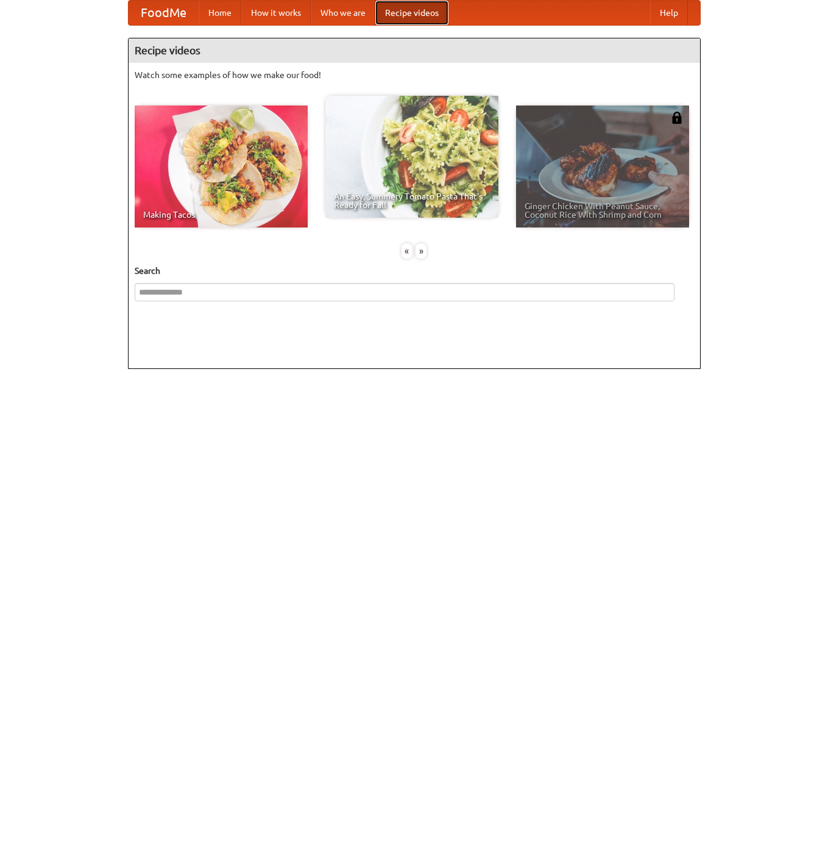 This screenshot has height=863, width=828. I want to click on span: An Easy, Summery Tomato Pasta That's Ready for Fall, so click(412, 201).